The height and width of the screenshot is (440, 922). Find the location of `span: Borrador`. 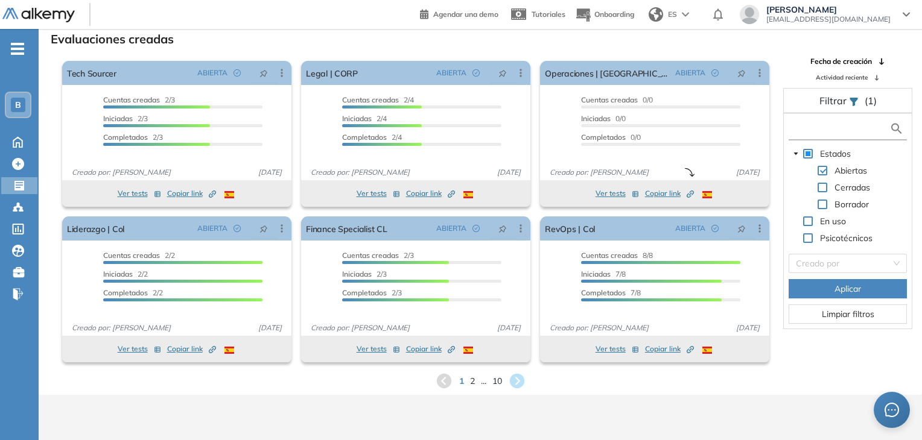

span: Borrador is located at coordinates (851, 205).